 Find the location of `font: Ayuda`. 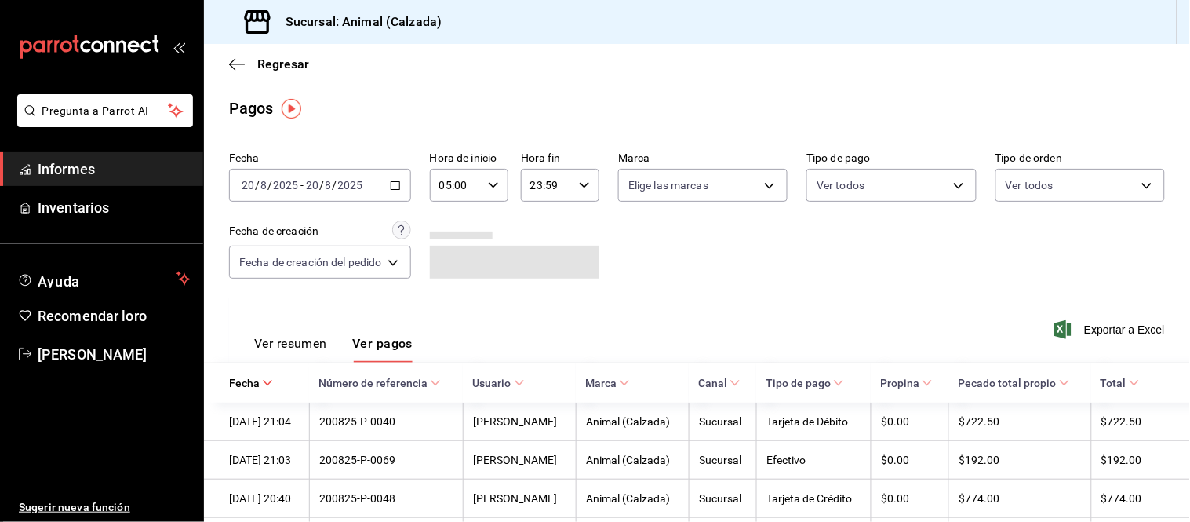

font: Ayuda is located at coordinates (59, 281).